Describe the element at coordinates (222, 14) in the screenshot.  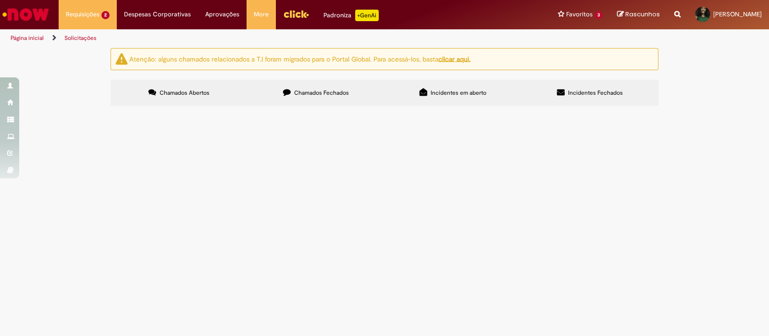
I see `span: Aprovações` at that location.